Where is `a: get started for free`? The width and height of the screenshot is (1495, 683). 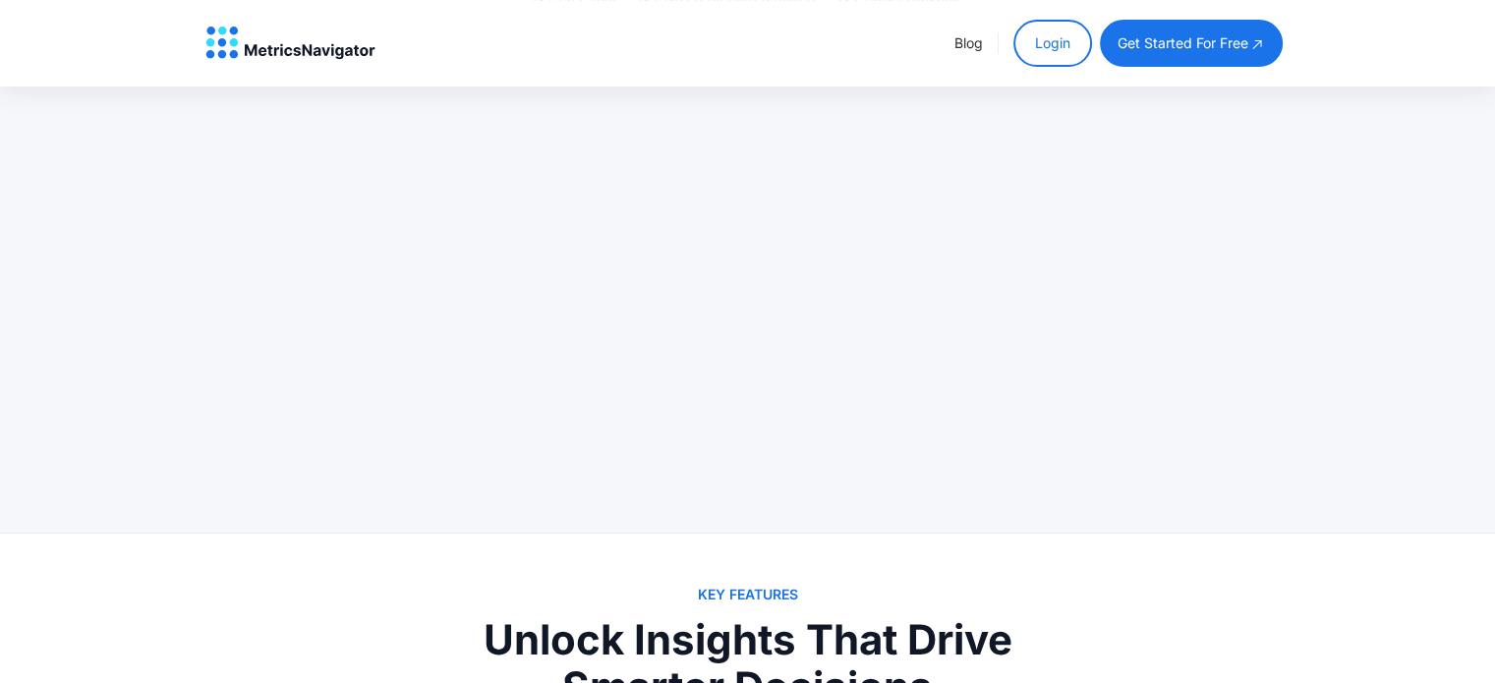
a: get started for free is located at coordinates (1192, 43).